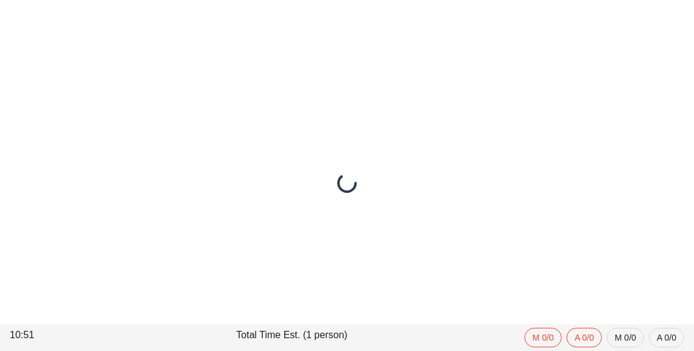  What do you see at coordinates (346, 337) in the screenshot?
I see `div: Total Time Est. (1 person)` at bounding box center [346, 337].